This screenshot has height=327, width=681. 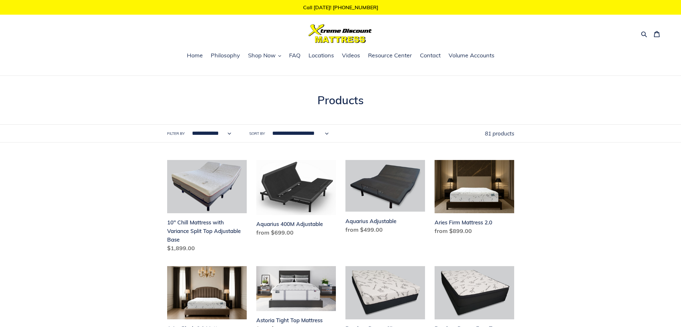 I want to click on span: Videos, so click(x=351, y=55).